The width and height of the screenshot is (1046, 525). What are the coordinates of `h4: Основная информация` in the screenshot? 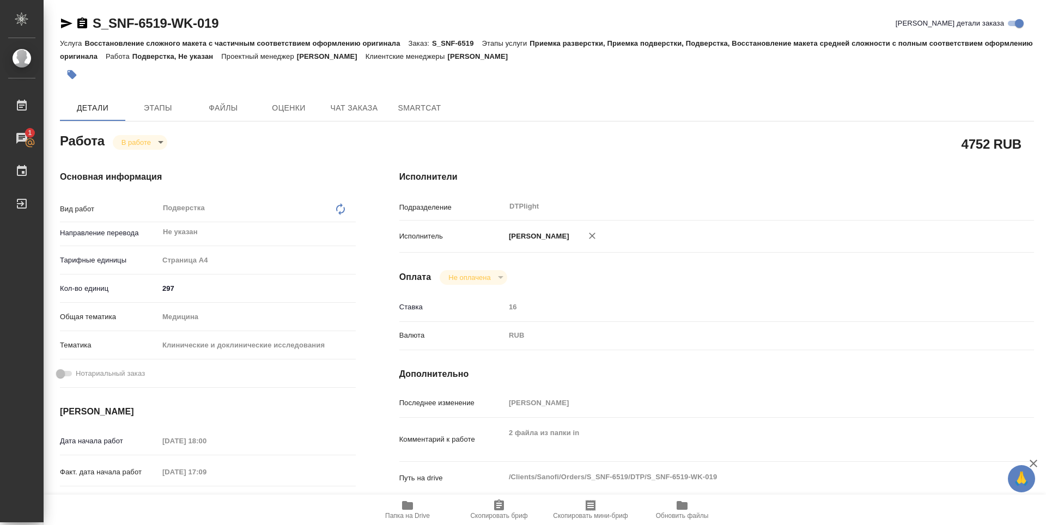 It's located at (208, 177).